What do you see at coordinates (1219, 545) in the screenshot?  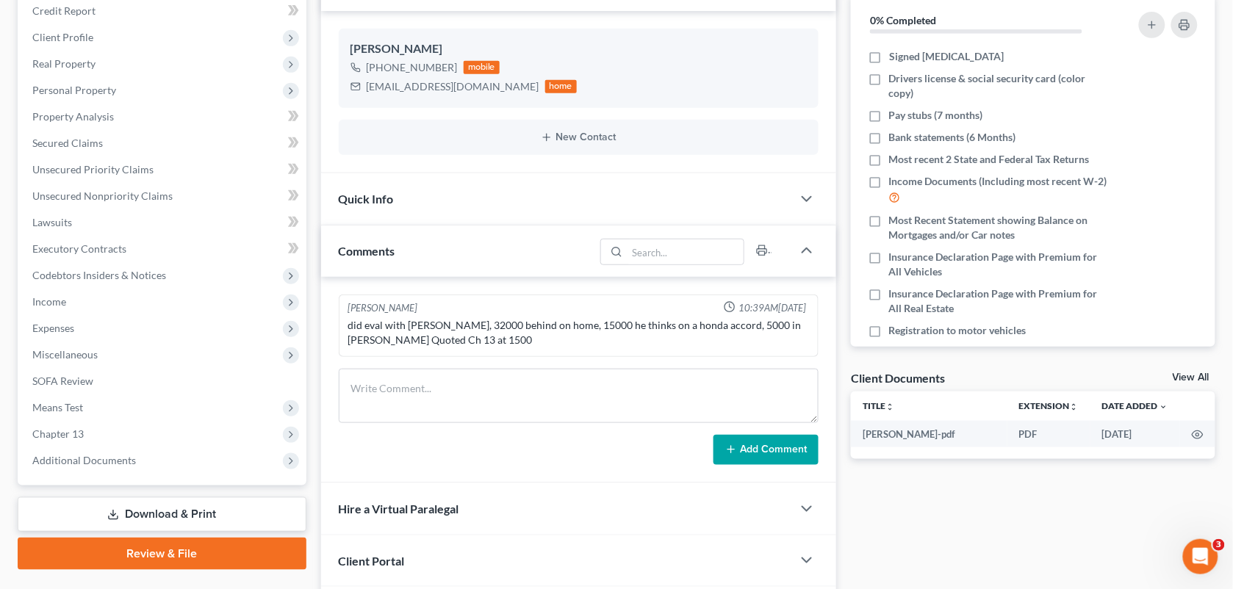 I see `span: 3` at bounding box center [1219, 545].